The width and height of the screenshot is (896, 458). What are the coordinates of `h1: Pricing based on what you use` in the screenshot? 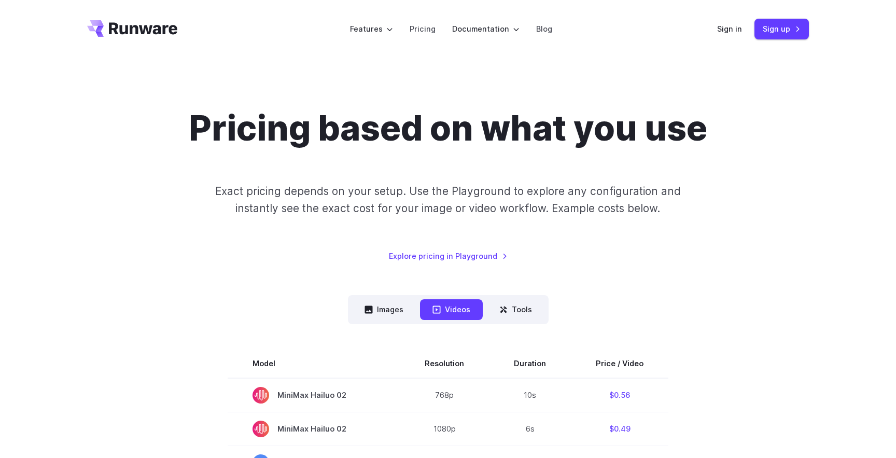 It's located at (448, 129).